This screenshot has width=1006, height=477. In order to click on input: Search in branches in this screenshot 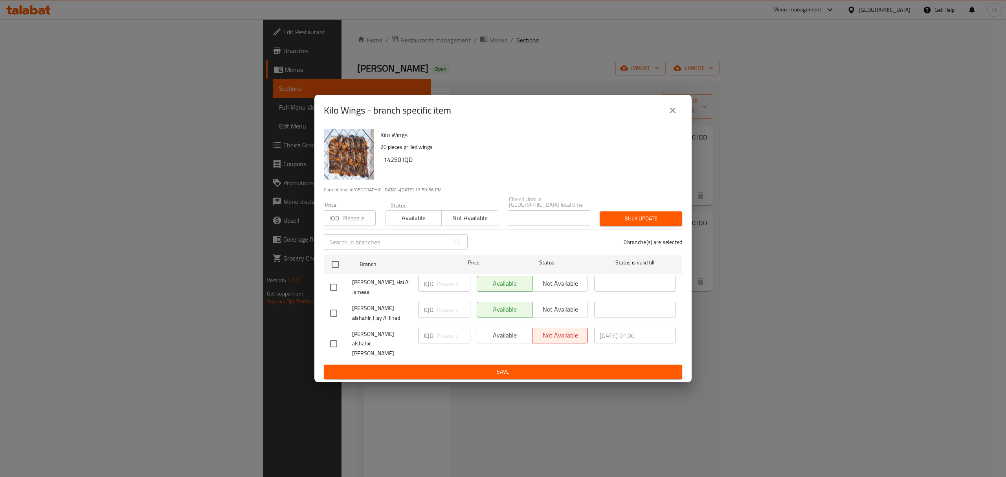, I will do `click(387, 242)`.